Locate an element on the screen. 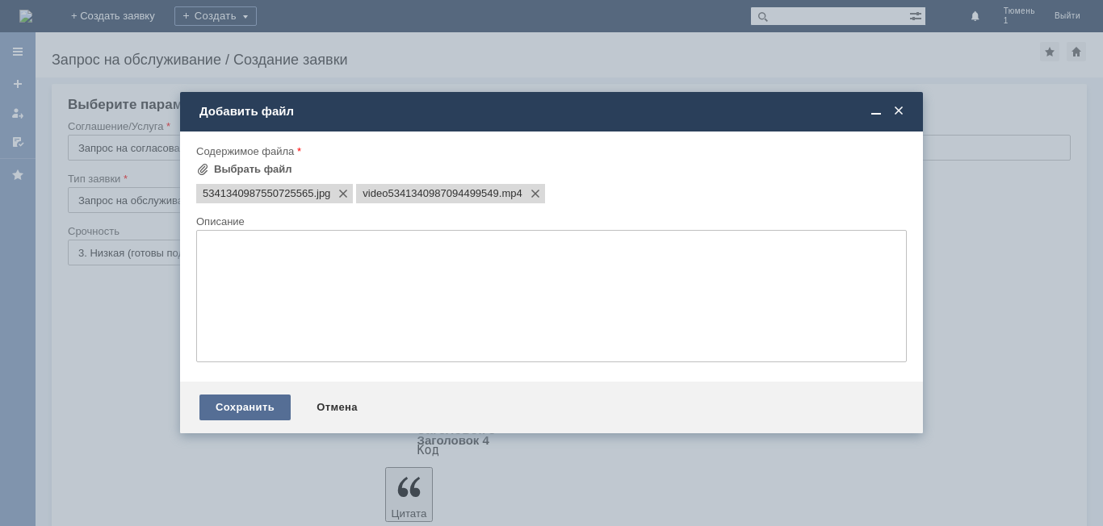 Image resolution: width=1103 pixels, height=526 pixels. span: Закрыть is located at coordinates (898, 111).